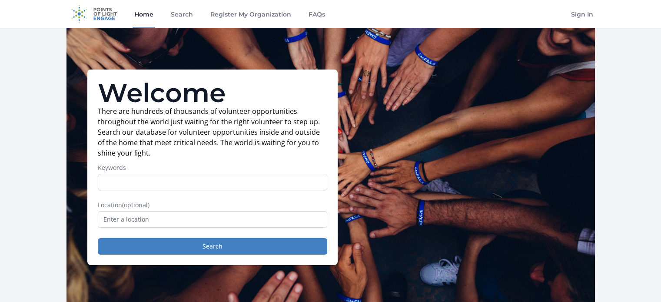 This screenshot has width=661, height=302. What do you see at coordinates (212, 219) in the screenshot?
I see `input: Enter a location` at bounding box center [212, 219].